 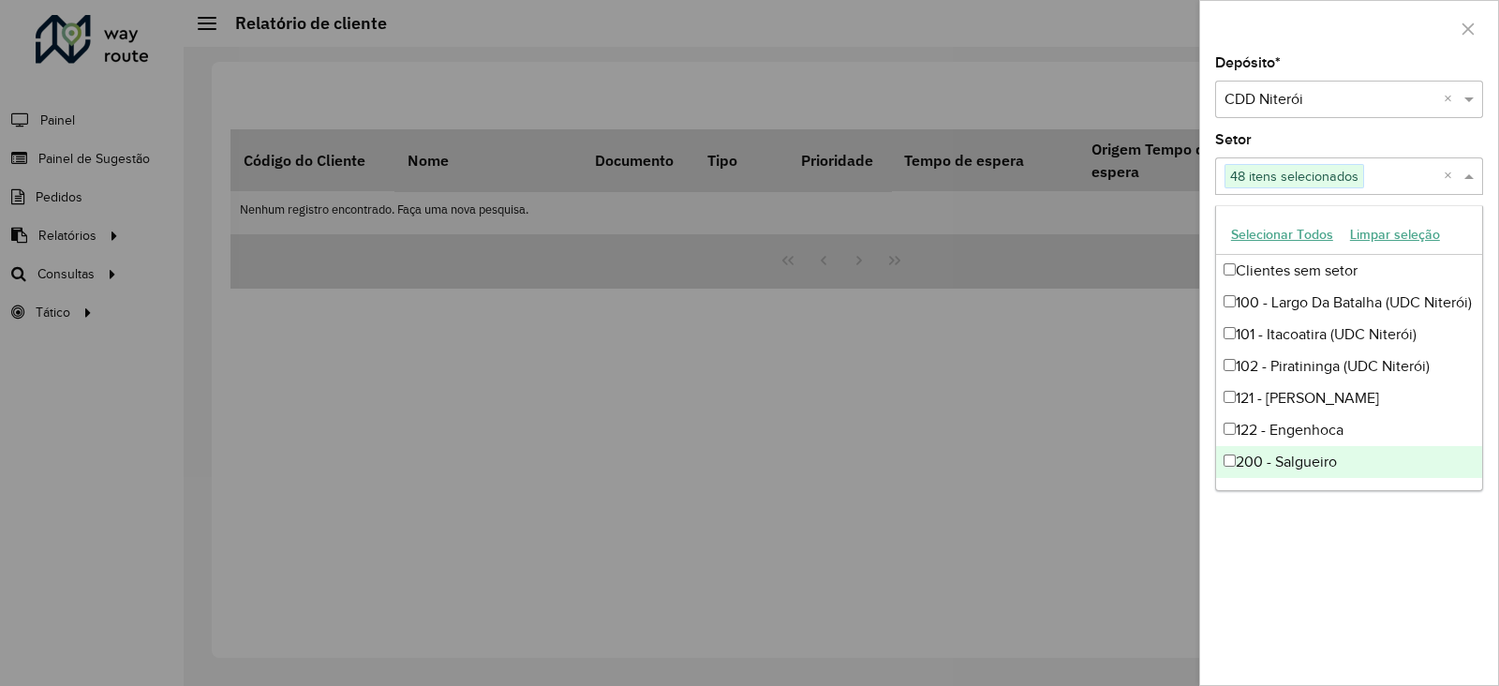 I want to click on div: 200 - Salgueiro, so click(x=1349, y=462).